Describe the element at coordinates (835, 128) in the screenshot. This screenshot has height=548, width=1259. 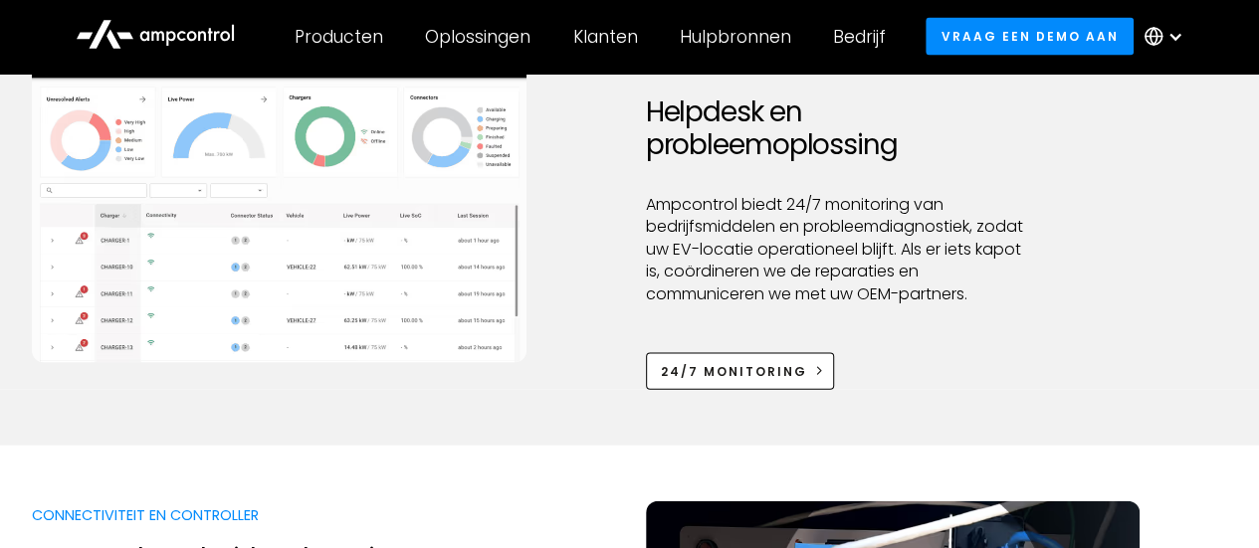
I see `h2: Helpdesk en probleemoplossing` at that location.